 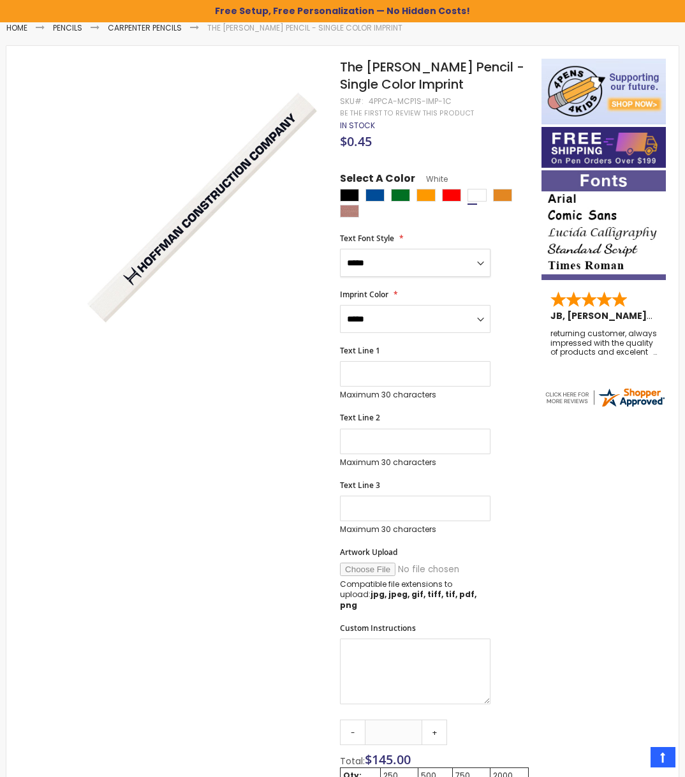 I want to click on span: Text Font Style, so click(x=367, y=238).